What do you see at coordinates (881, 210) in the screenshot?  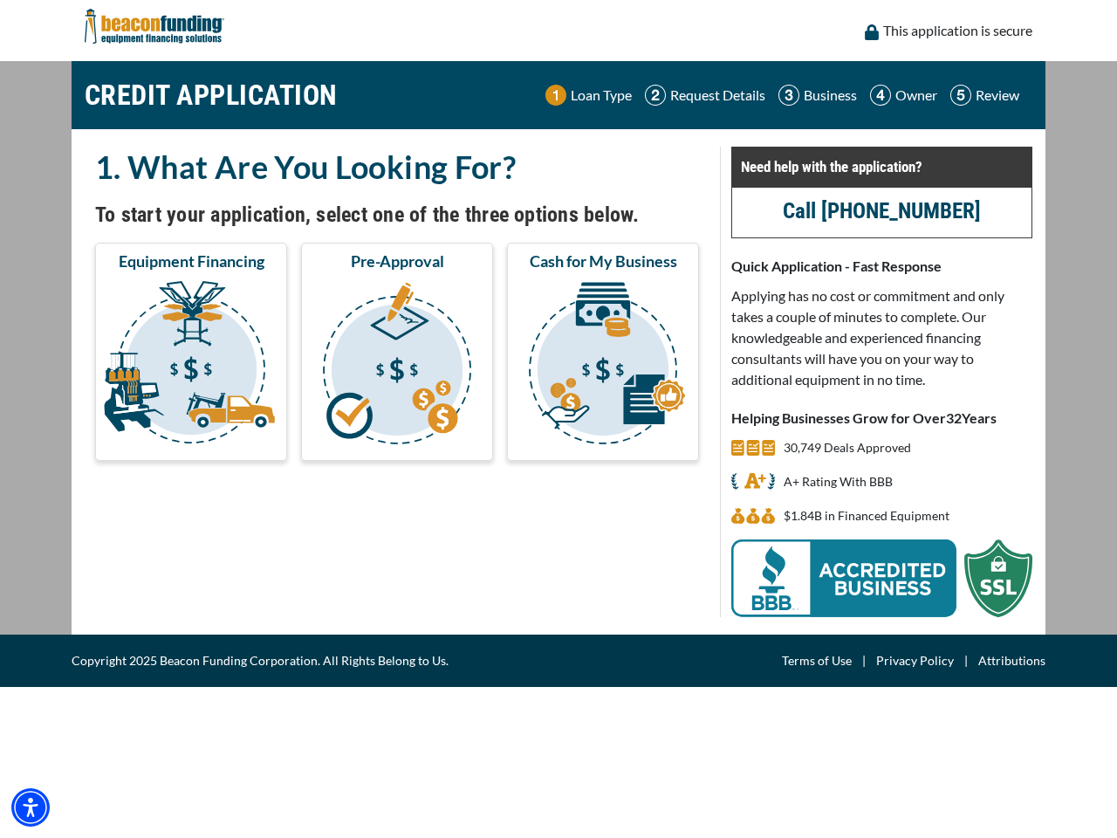 I see `a: call (847) 897-2737` at bounding box center [881, 210].